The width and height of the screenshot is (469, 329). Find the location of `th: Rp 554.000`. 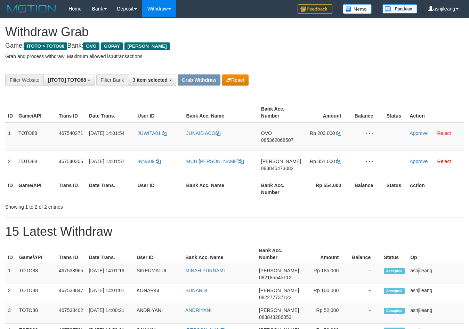

th: Rp 554.000 is located at coordinates (328, 189).